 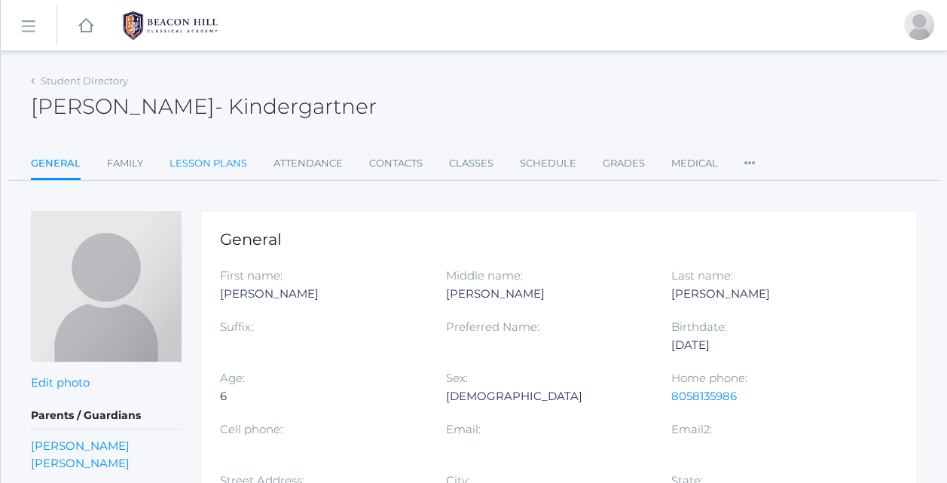 I want to click on label: Home phone:, so click(x=709, y=377).